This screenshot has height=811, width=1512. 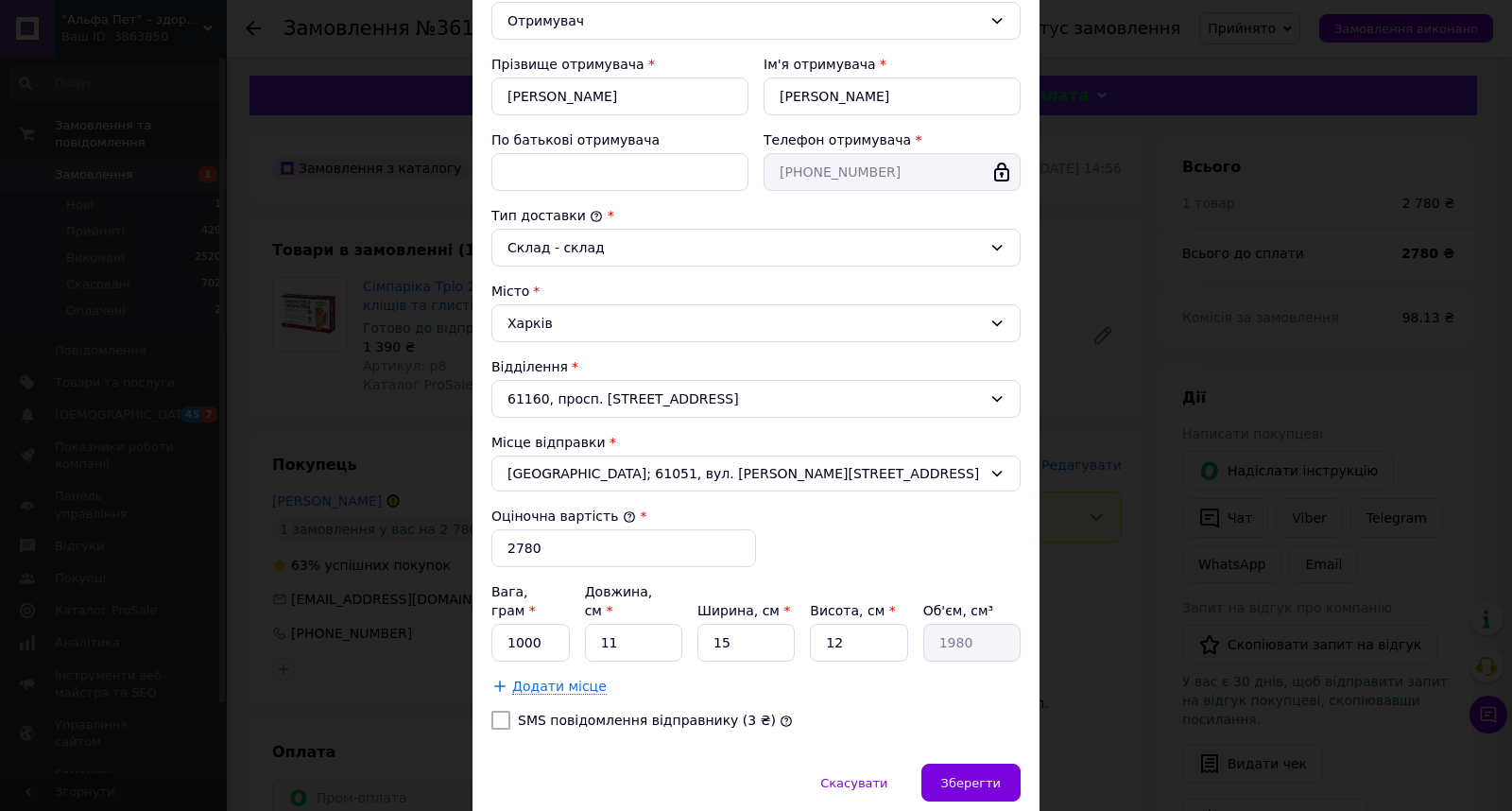 What do you see at coordinates (819, 64) in the screenshot?
I see `label: Ім'я отримувача` at bounding box center [819, 64].